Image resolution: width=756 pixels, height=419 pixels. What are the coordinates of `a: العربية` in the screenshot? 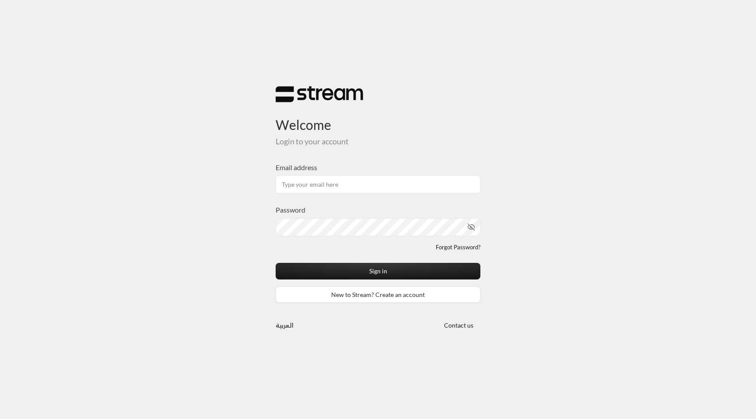 It's located at (284, 325).